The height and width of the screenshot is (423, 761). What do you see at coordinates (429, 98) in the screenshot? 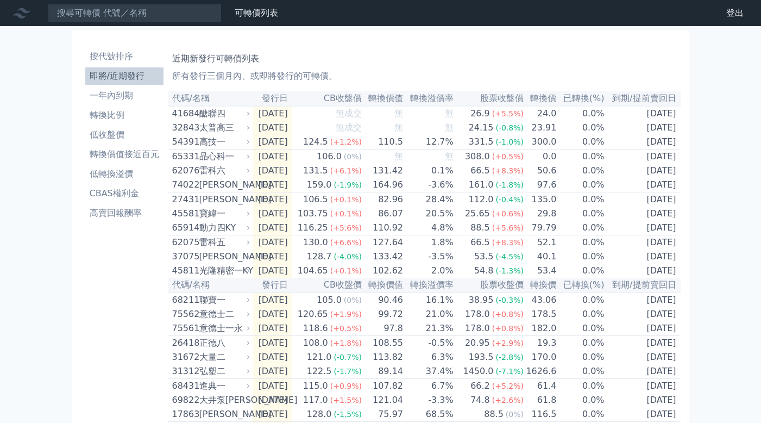
I see `th: 轉換溢價率` at bounding box center [429, 98].